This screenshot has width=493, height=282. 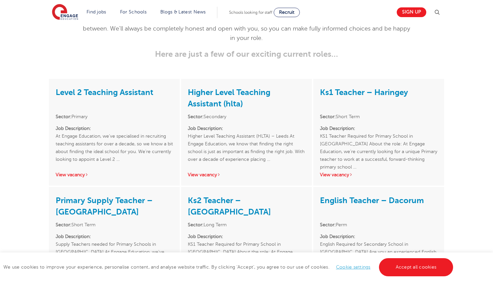 I want to click on li: Primary, so click(x=114, y=116).